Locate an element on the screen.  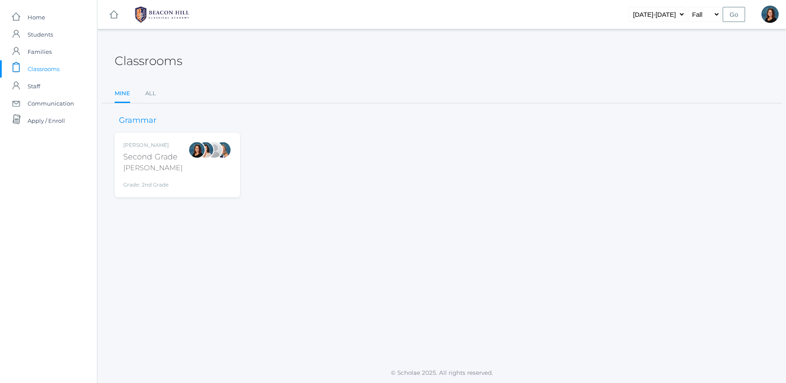
div: Sarah Armstrong is located at coordinates (214, 150).